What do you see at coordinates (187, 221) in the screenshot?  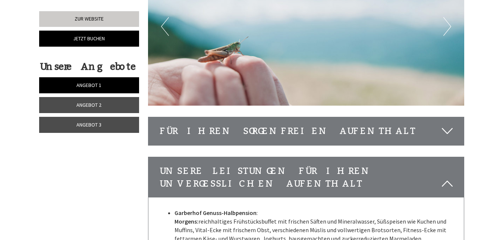 I see `strong: Morgens:` at bounding box center [187, 221].